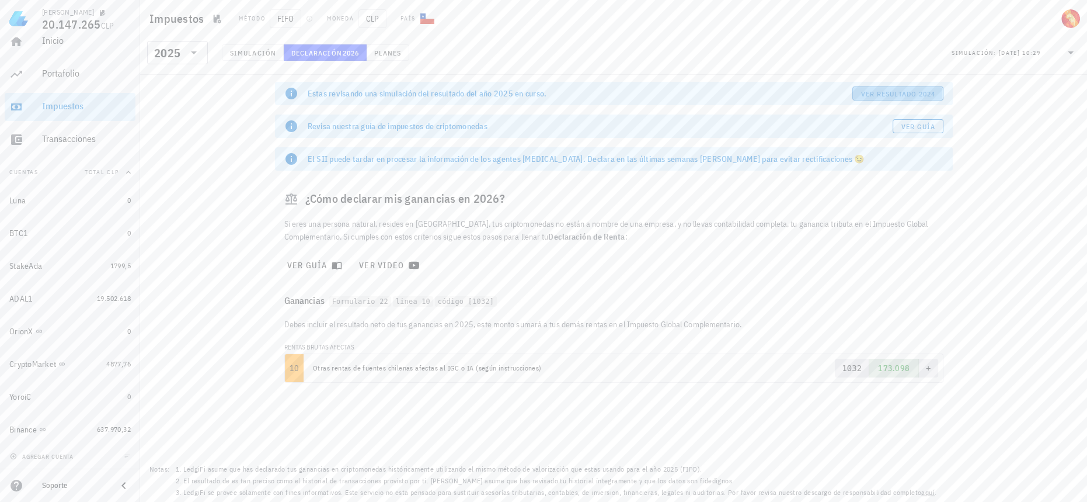 The height and width of the screenshot is (502, 1087). Describe the element at coordinates (70, 429) in the screenshot. I see `a: Binance 637.970,32` at that location.